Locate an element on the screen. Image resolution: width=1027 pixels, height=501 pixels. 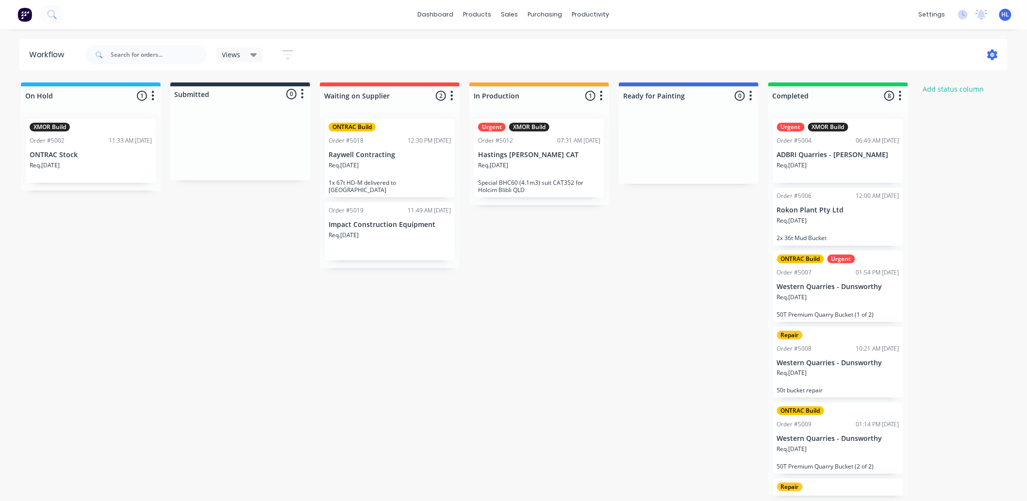
div: products is located at coordinates (478, 15).